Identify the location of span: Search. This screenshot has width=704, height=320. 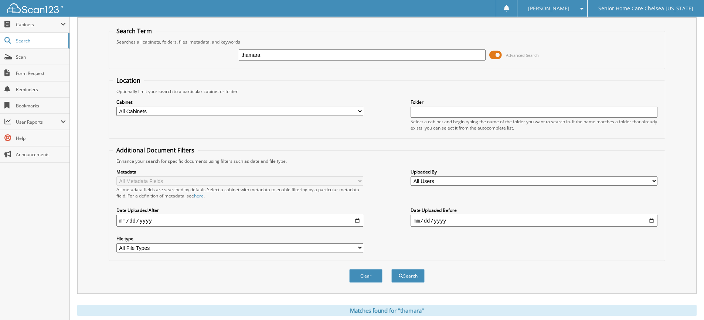
(40, 41).